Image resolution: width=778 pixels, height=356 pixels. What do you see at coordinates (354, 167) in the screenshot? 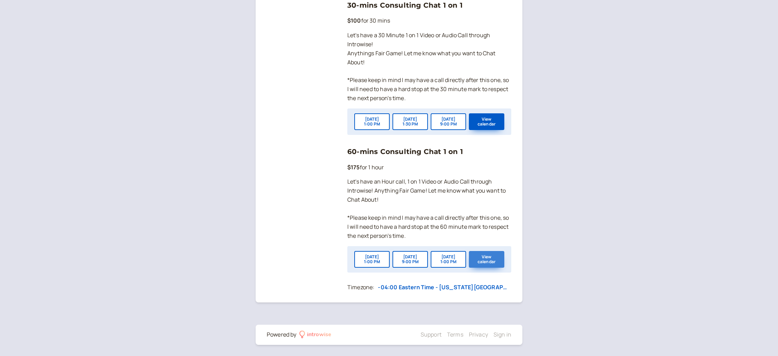
I see `b: $175` at bounding box center [354, 167].